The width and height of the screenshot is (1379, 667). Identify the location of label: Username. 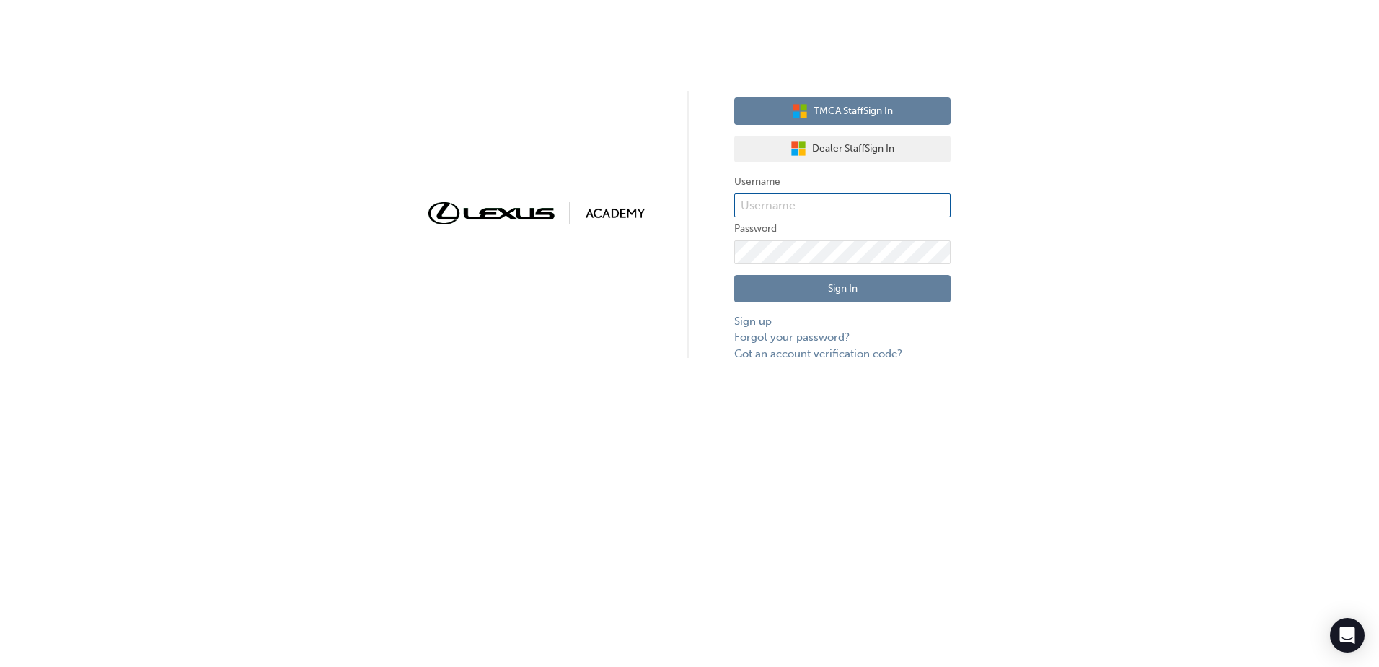
(843, 182).